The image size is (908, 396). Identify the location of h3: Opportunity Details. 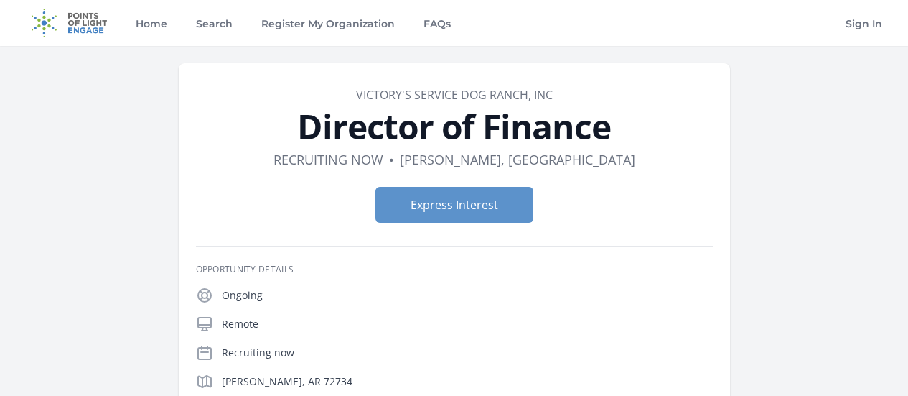
(454, 269).